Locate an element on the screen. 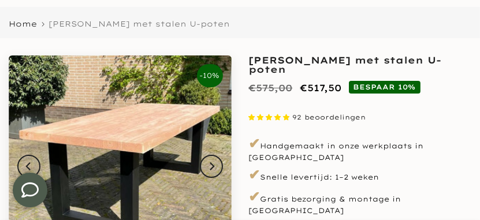 This screenshot has height=220, width=480. span: 4.87 stars is located at coordinates (271, 117).